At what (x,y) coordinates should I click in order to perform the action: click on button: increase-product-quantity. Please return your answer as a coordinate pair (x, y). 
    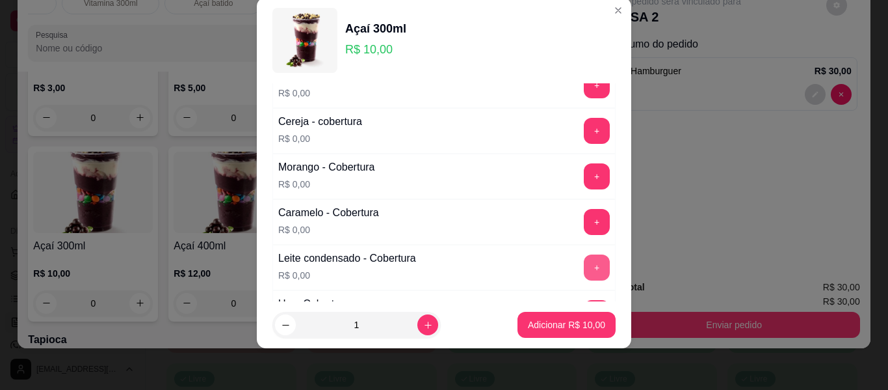
    Looking at the image, I should click on (428, 324).